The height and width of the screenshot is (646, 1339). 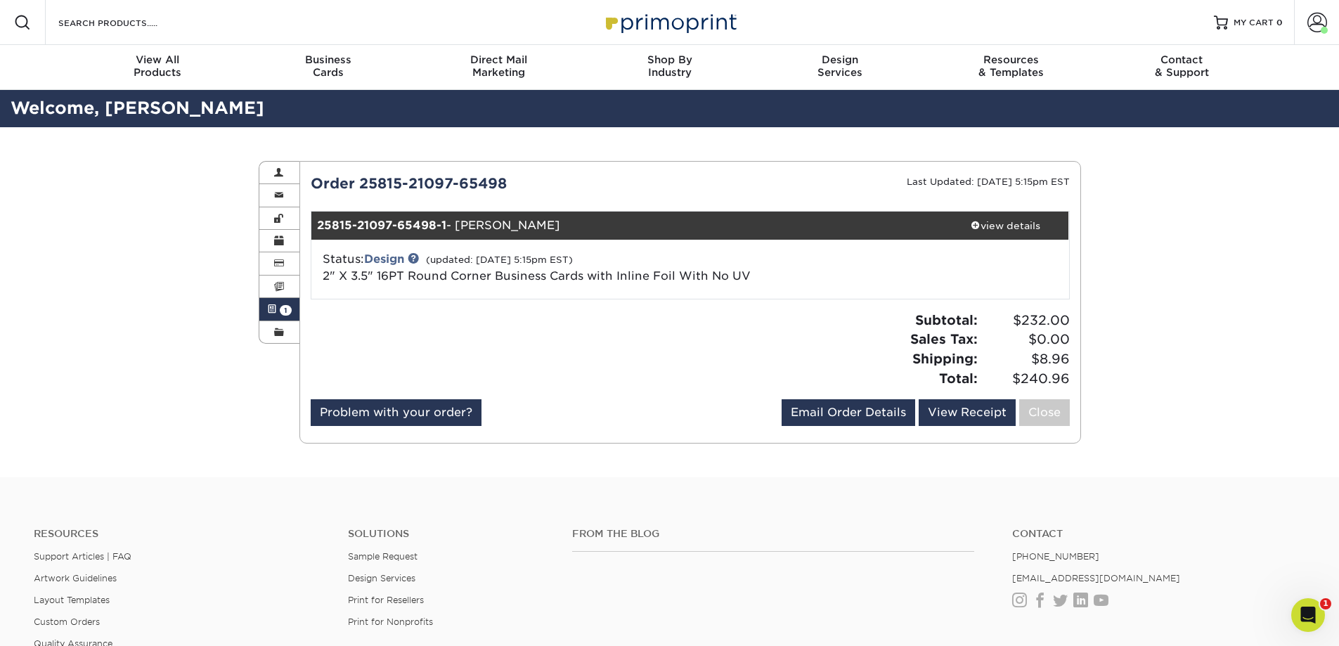 What do you see at coordinates (328, 66) in the screenshot?
I see `div: Cards` at bounding box center [328, 66].